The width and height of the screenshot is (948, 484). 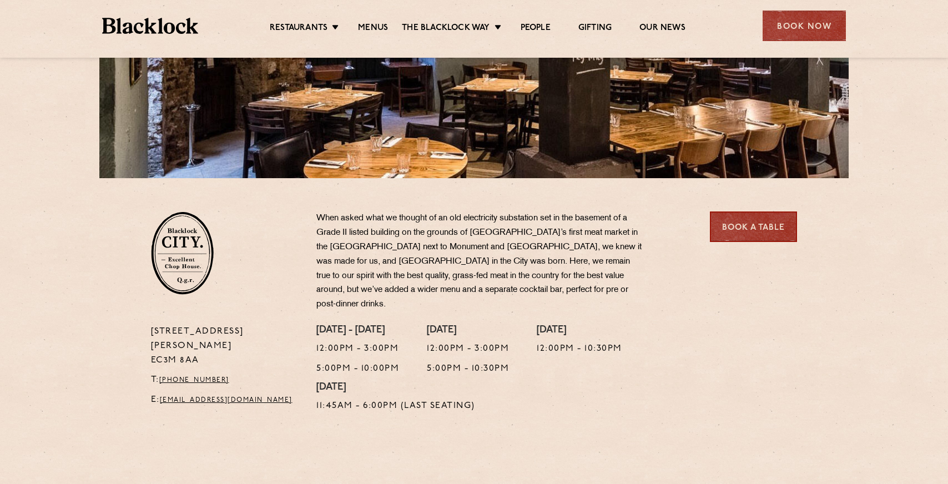 I want to click on p: 5:00pm - 10:30pm, so click(x=468, y=369).